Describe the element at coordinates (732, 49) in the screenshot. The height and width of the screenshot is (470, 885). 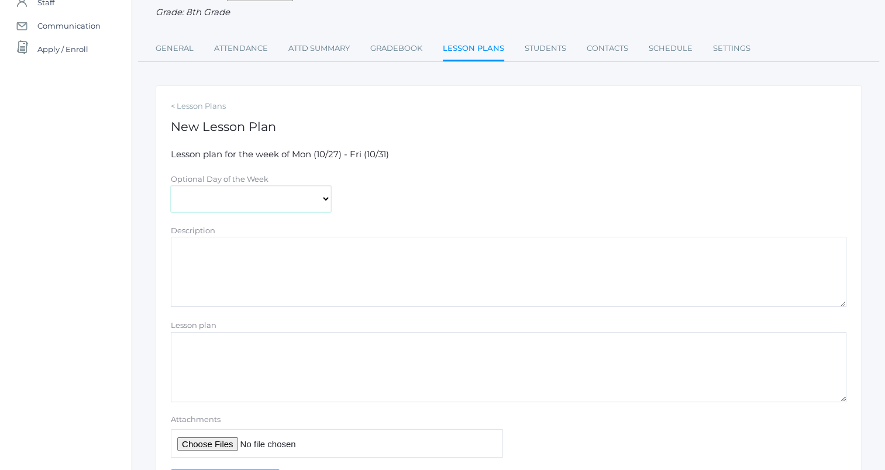
I see `a: Settings` at that location.